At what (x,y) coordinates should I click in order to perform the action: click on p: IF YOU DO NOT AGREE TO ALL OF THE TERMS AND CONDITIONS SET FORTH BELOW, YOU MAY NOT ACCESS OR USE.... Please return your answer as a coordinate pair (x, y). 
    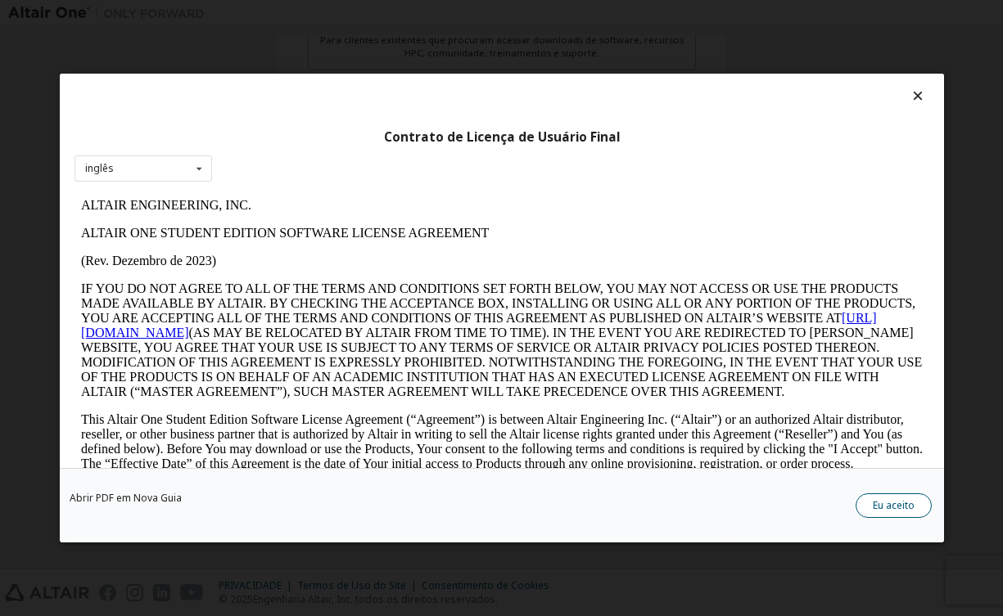
    Looking at the image, I should click on (427, 149).